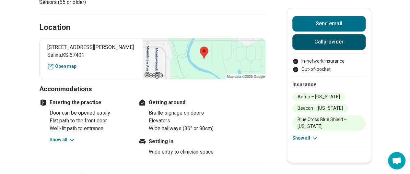  I want to click on li: Wide entry to clinician space, so click(189, 152).